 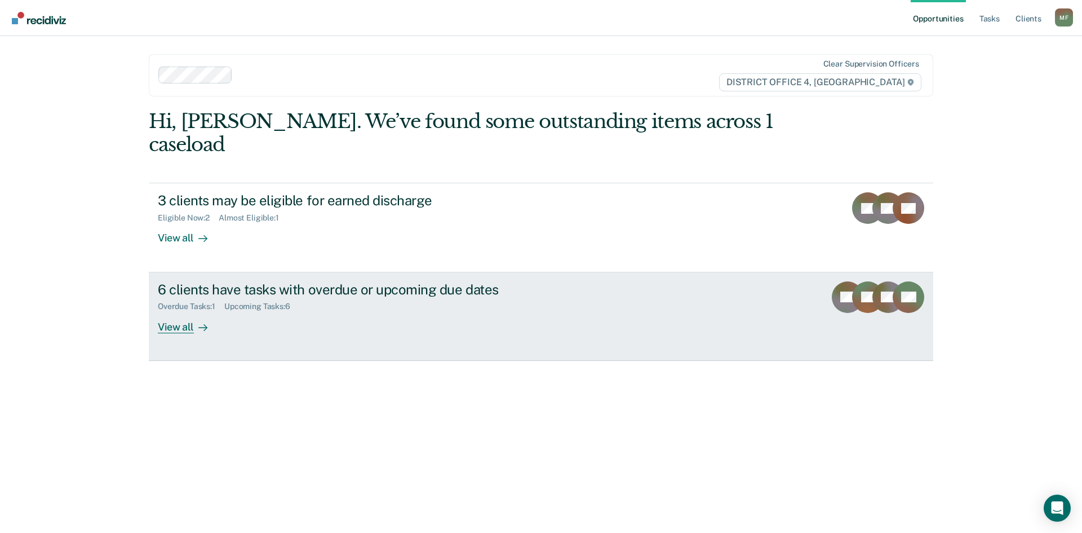 I want to click on div: Eligible Now : 2, so click(x=188, y=218).